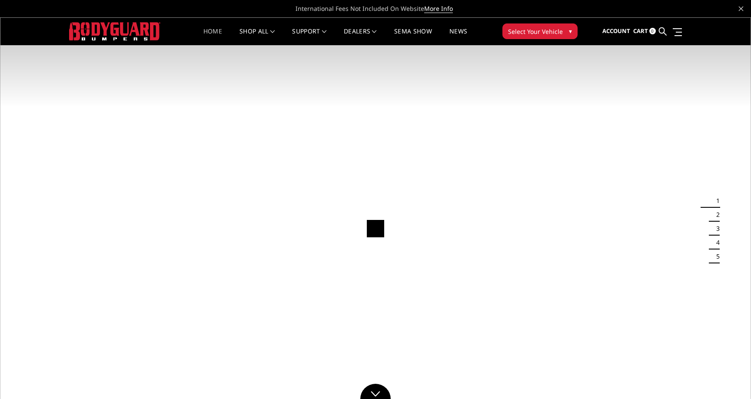 The image size is (751, 399). What do you see at coordinates (540, 31) in the screenshot?
I see `button: Select Your Vehicle` at bounding box center [540, 31].